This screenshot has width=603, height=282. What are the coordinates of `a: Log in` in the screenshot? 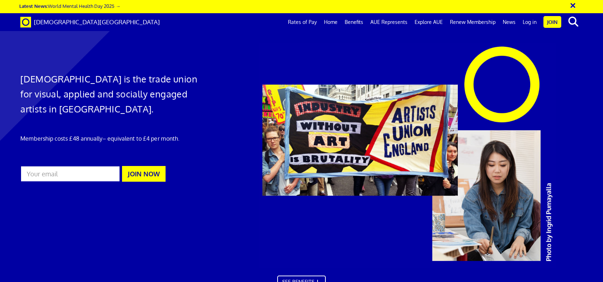 It's located at (529, 22).